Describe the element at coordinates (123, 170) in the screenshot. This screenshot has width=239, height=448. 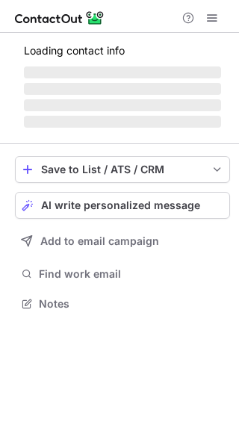
I see `button: save-profile-one-click` at that location.